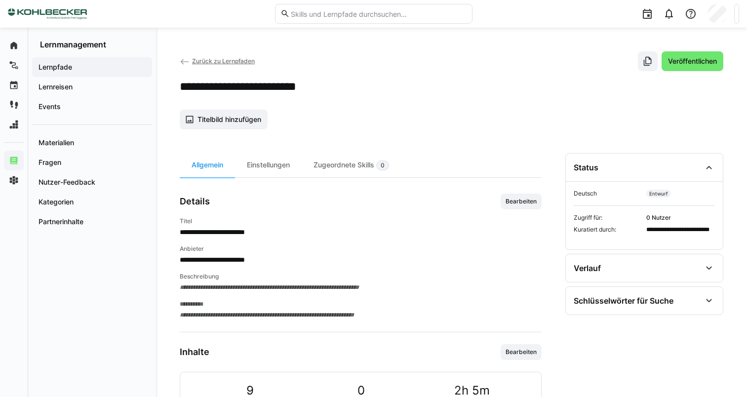  I want to click on span: Kuratiert durch:, so click(608, 229).